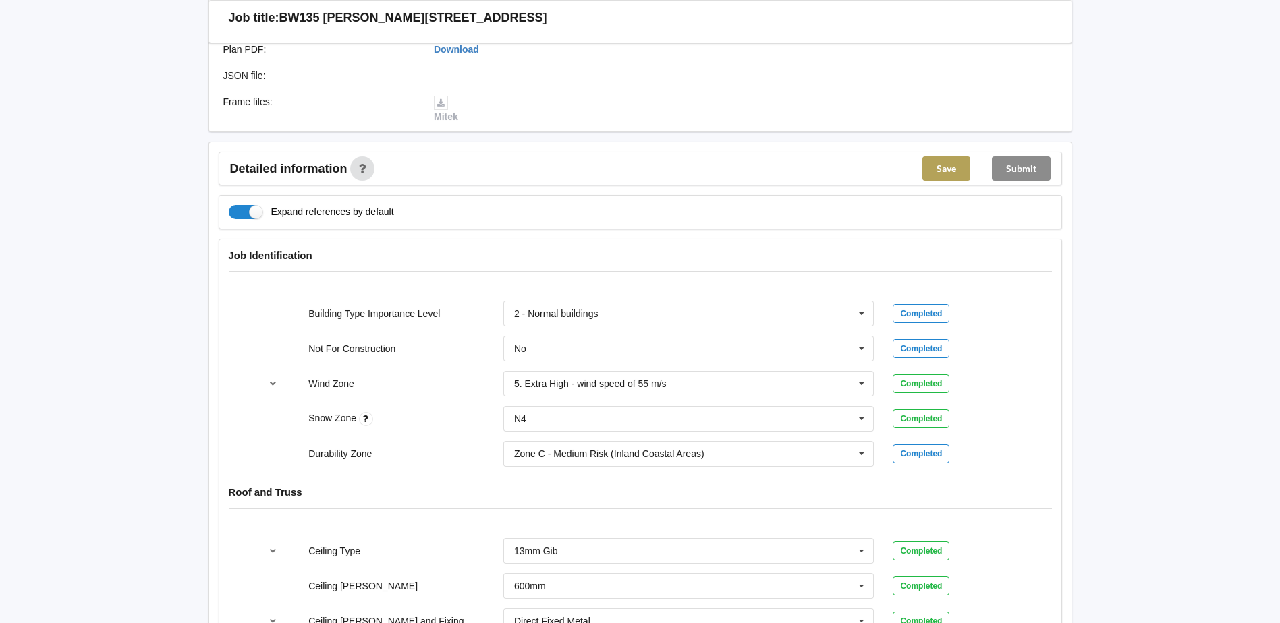 This screenshot has width=1280, height=623. Describe the element at coordinates (609, 454) in the screenshot. I see `div: Zone C - Medium Risk (Inland Coastal Areas)` at that location.